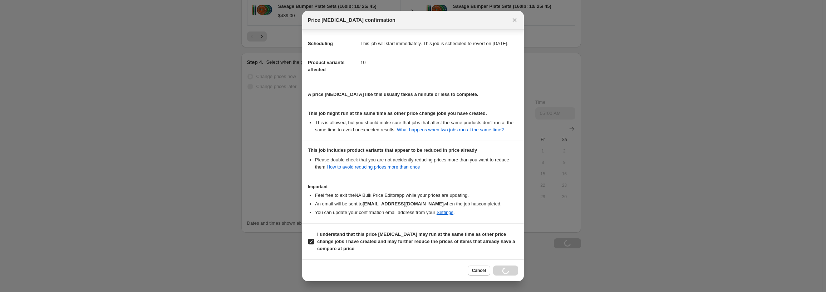 The height and width of the screenshot is (292, 826). Describe the element at coordinates (326, 66) in the screenshot. I see `span: Product variants affected` at that location.